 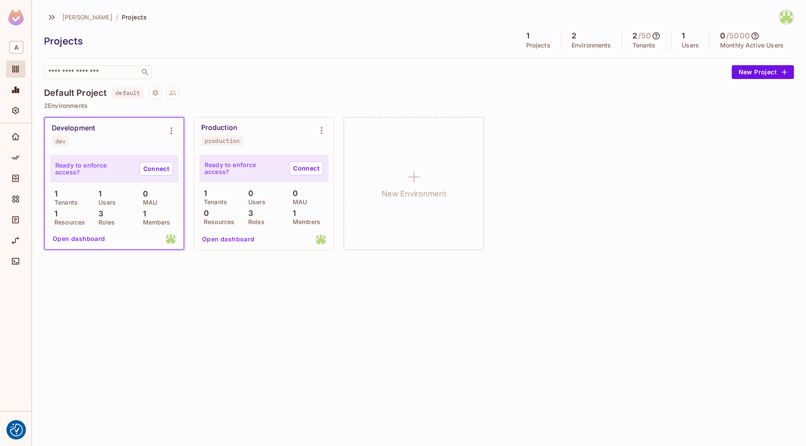 What do you see at coordinates (16, 240) in the screenshot?
I see `div: URL Mapping` at bounding box center [16, 240].